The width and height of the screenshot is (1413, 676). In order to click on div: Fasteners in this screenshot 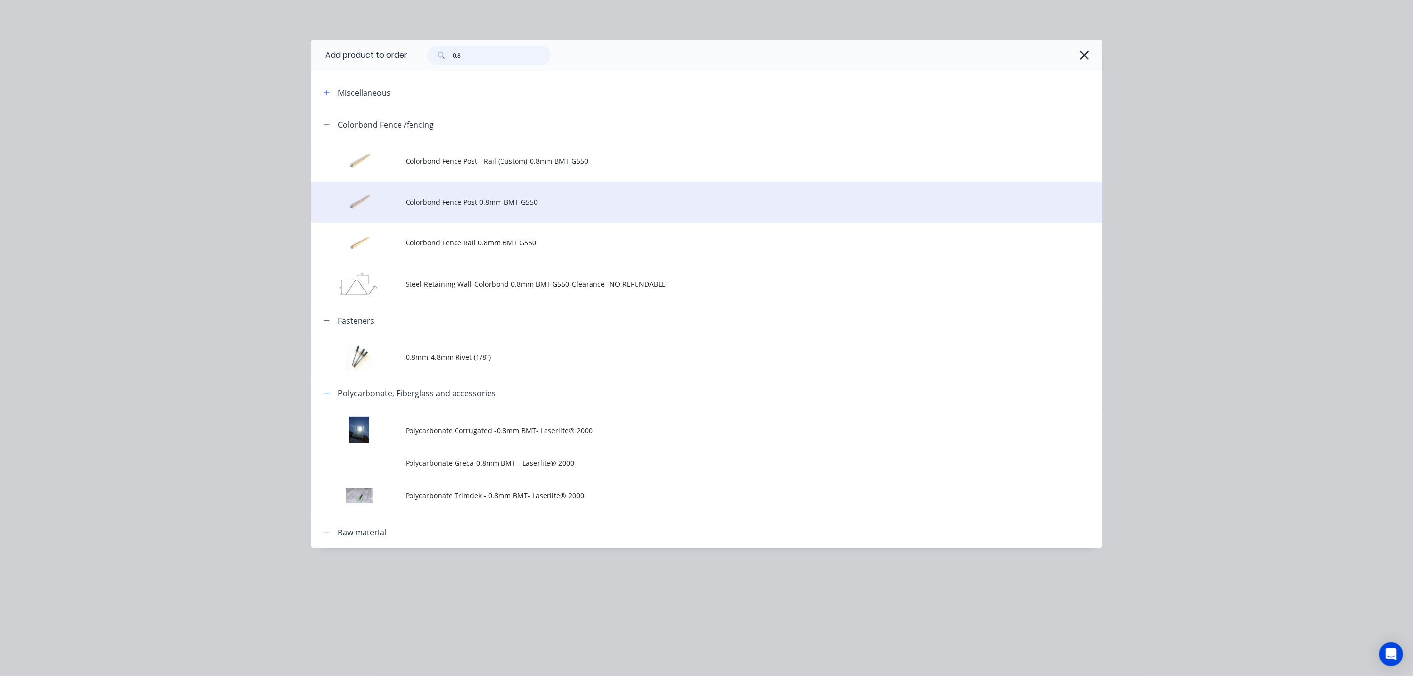, I will do `click(357, 320)`.